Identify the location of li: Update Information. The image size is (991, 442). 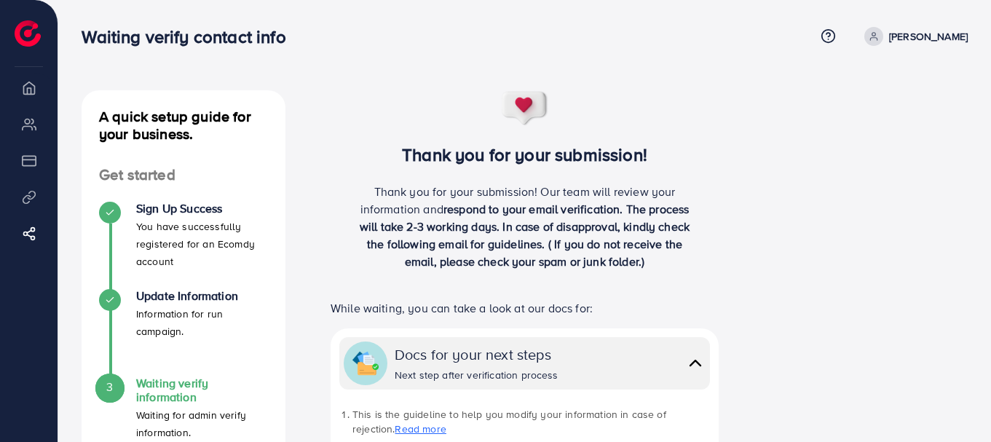
(184, 333).